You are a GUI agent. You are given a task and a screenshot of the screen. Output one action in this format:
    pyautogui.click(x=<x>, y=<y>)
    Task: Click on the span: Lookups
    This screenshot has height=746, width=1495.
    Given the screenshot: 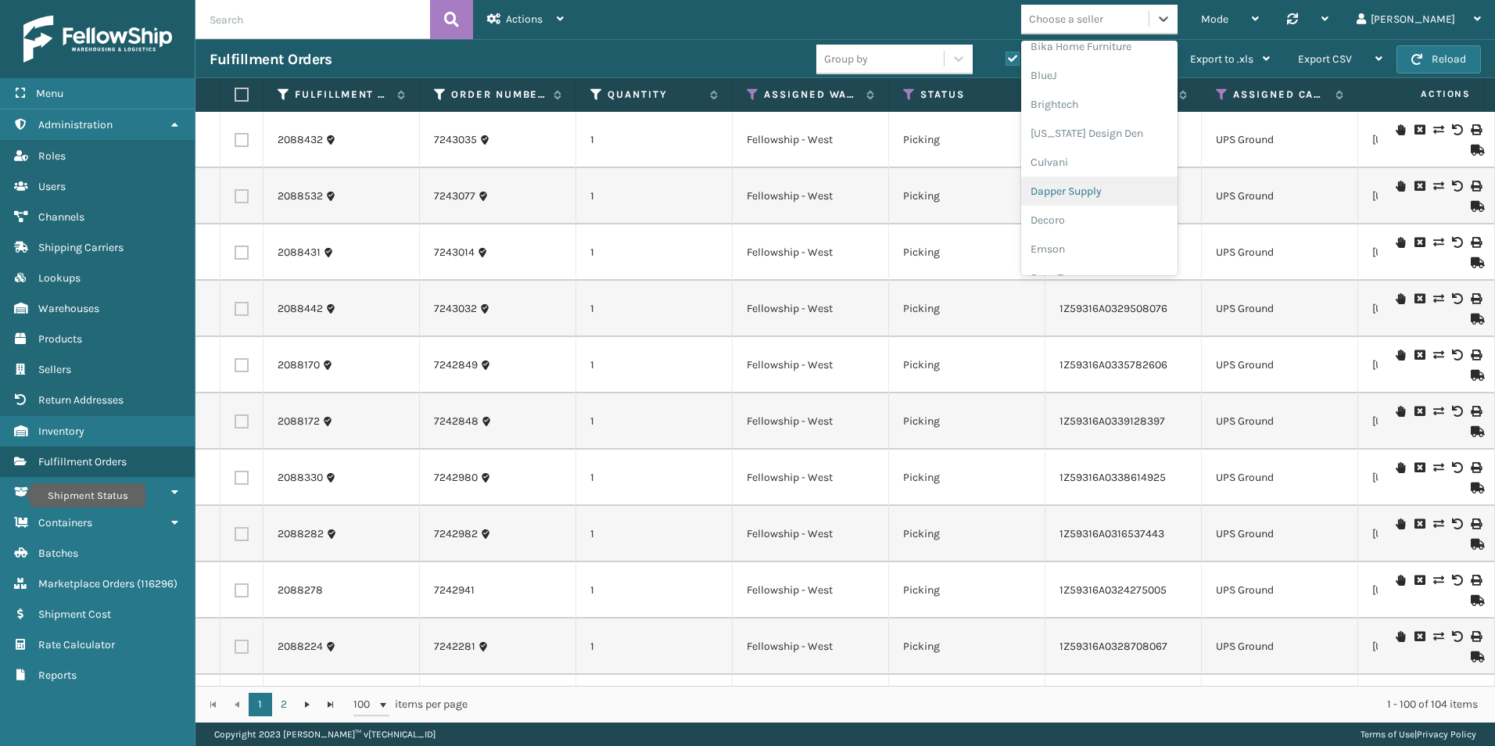 What is the action you would take?
    pyautogui.click(x=59, y=278)
    